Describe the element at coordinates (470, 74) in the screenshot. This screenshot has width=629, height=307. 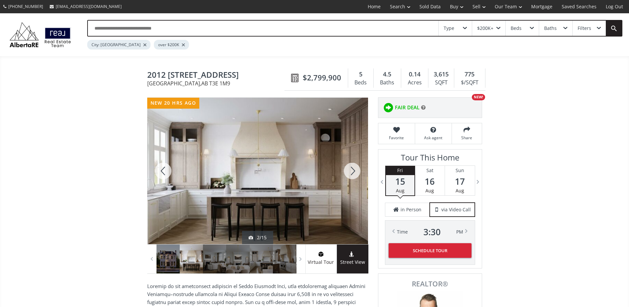
I see `div: 775` at that location.